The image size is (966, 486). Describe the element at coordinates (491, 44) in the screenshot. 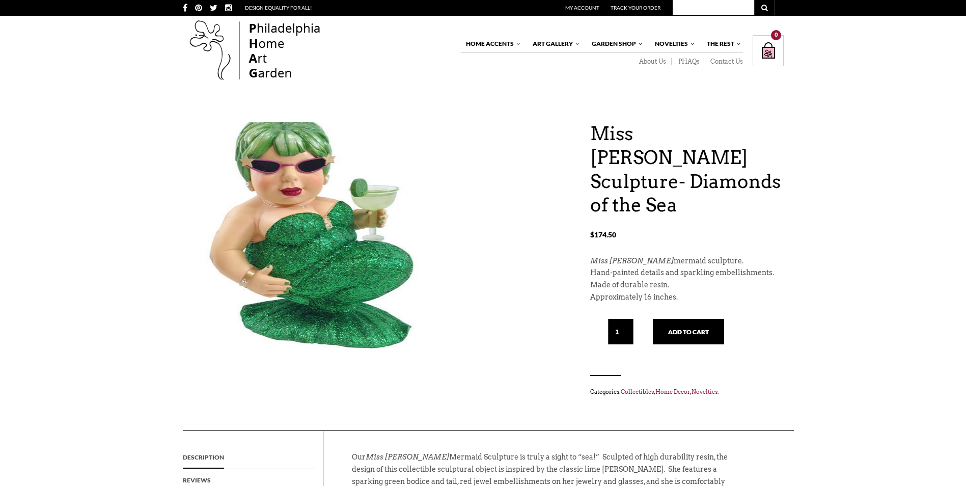

I see `a: Home Accents` at that location.